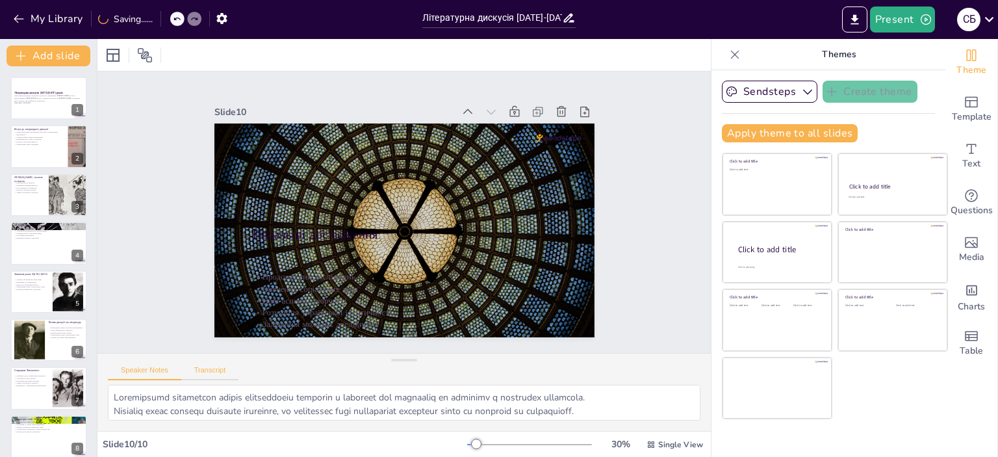 The height and width of the screenshot is (457, 998). Describe the element at coordinates (790, 133) in the screenshot. I see `button: Apply theme to all slides` at that location.